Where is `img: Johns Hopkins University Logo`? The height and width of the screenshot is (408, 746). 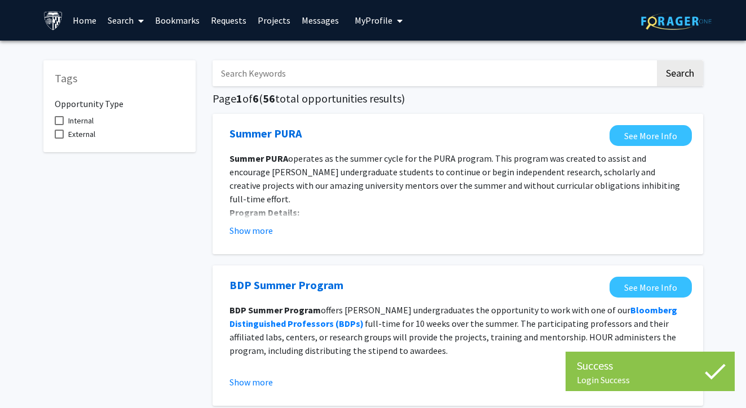 img: Johns Hopkins University Logo is located at coordinates (53, 20).